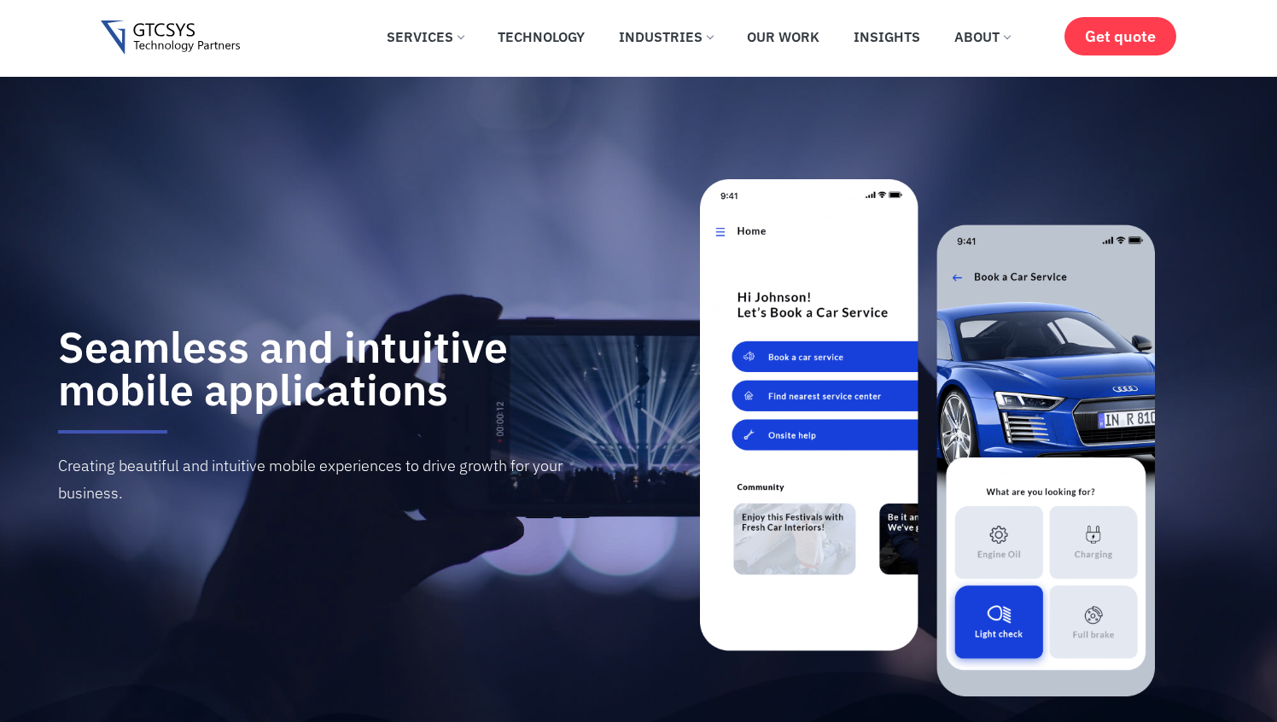 This screenshot has height=722, width=1277. I want to click on a: Industries, so click(666, 37).